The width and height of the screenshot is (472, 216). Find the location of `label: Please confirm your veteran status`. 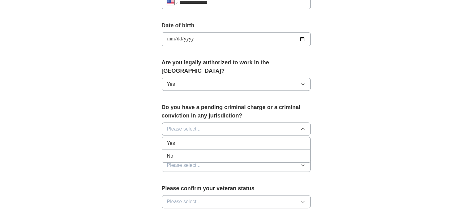

label: Please confirm your veteran status is located at coordinates (236, 188).